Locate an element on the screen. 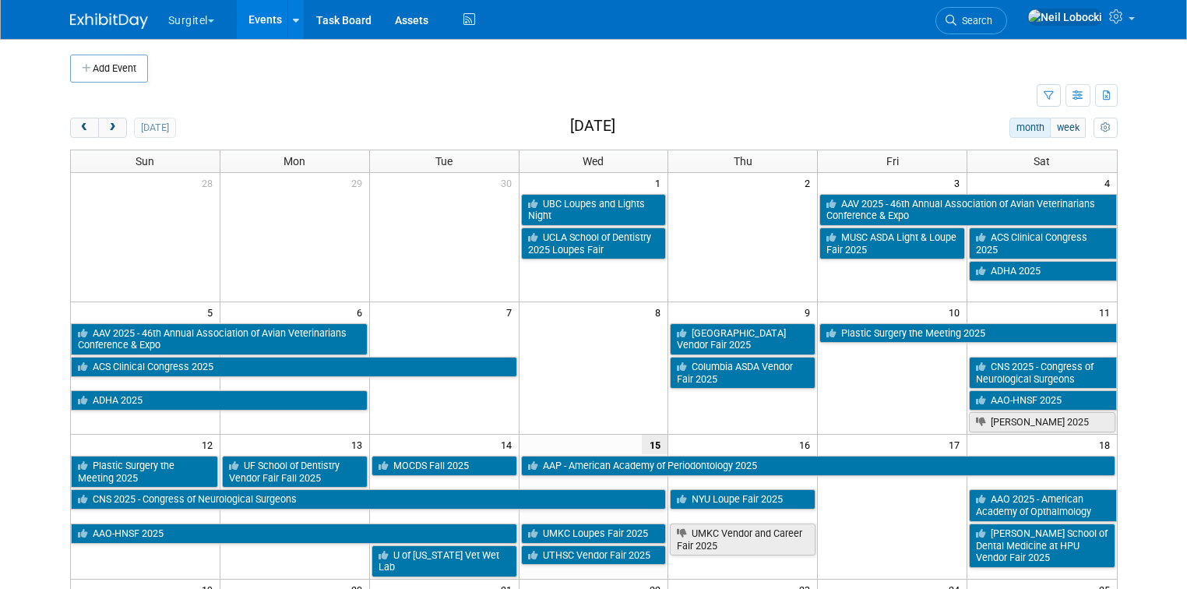  a: UF School of Dentistry Vendor Fair Fall 2025 is located at coordinates (294, 471).